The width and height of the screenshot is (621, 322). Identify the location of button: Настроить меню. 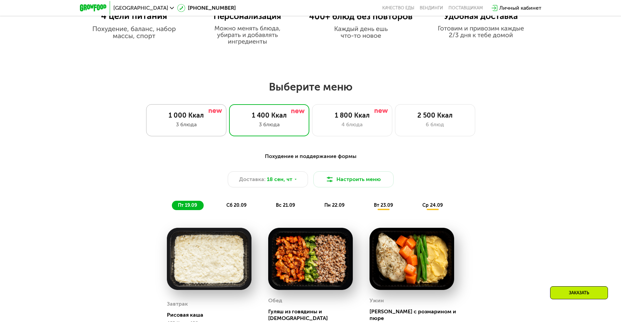
(353, 180).